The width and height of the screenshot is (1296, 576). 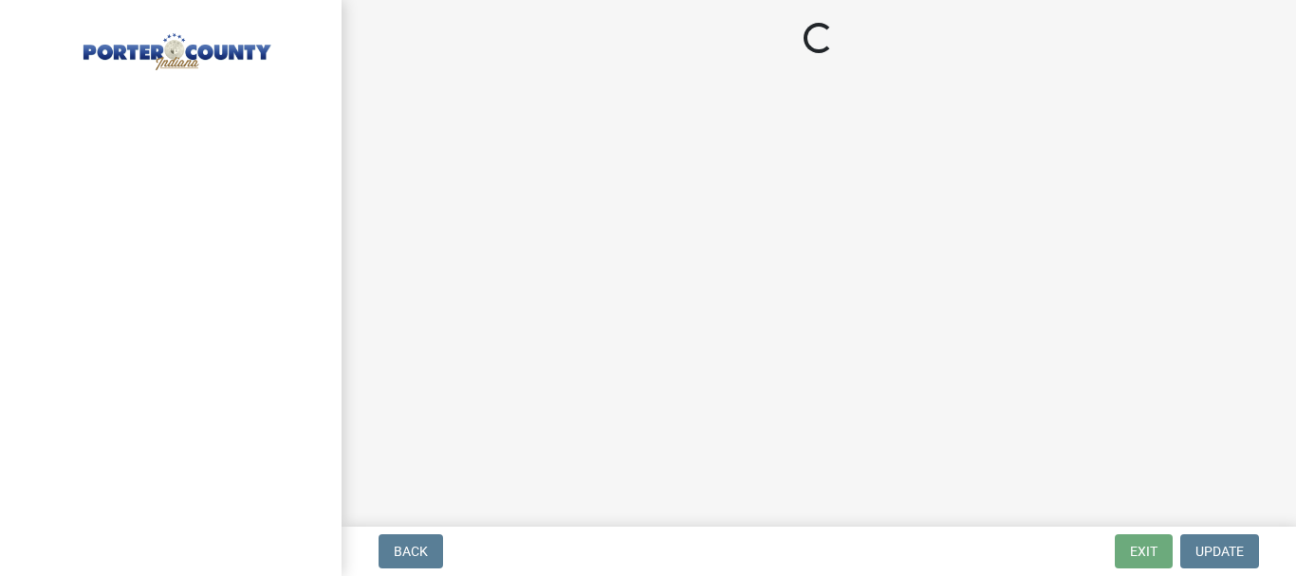 I want to click on button: Exit, so click(x=1144, y=551).